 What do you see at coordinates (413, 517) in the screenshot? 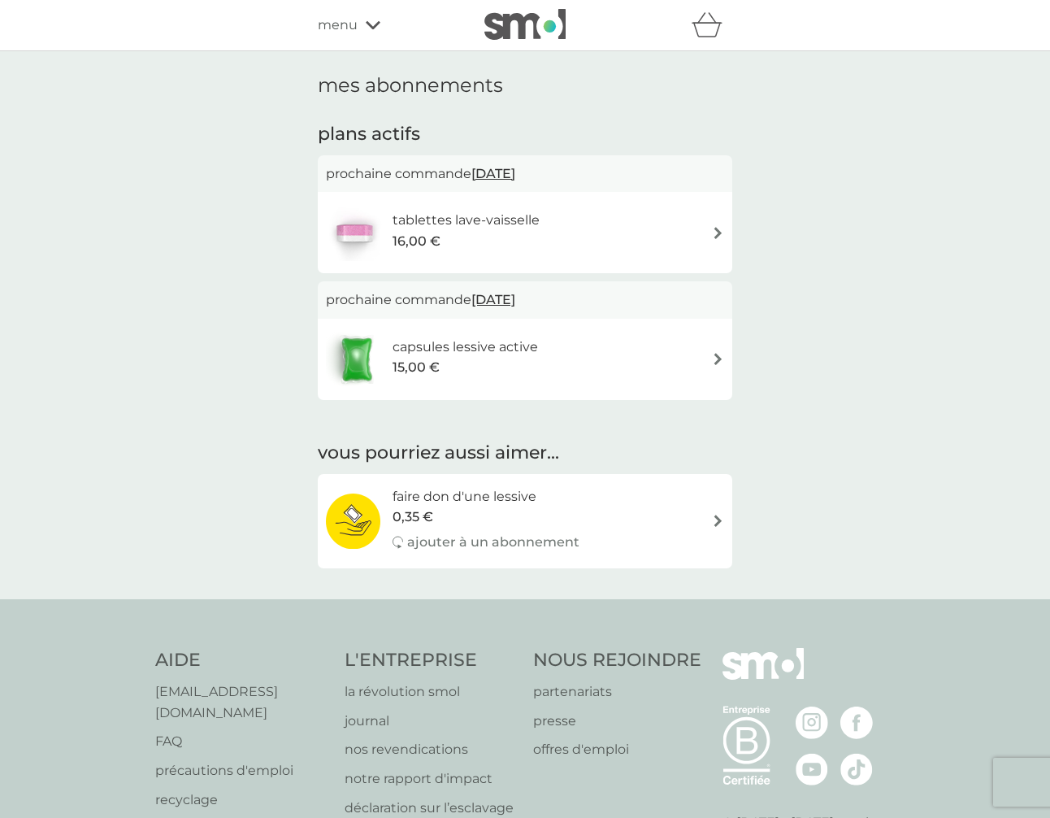
I see `span: 0,35 €` at bounding box center [413, 517].